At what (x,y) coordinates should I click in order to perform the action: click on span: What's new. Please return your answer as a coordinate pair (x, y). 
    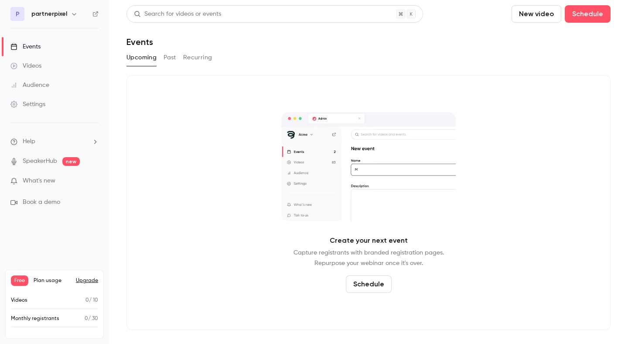
    Looking at the image, I should click on (39, 181).